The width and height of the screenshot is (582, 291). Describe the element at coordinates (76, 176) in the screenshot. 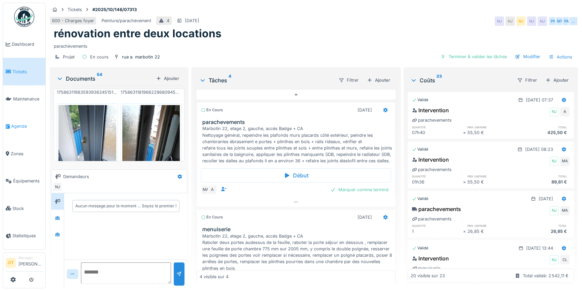

I see `div: Demandeurs` at that location.